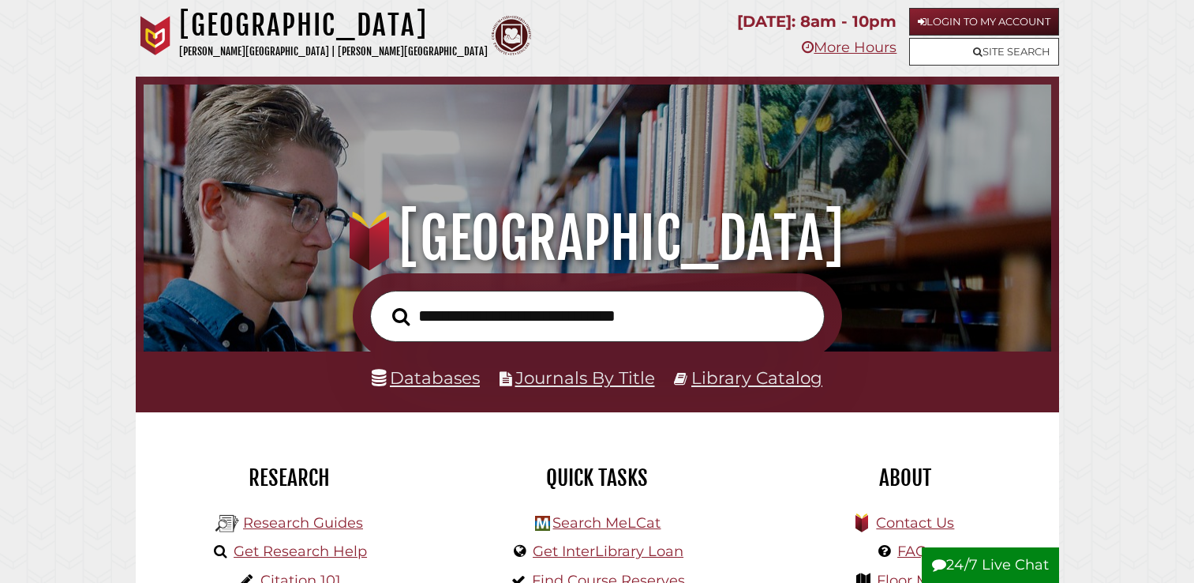  Describe the element at coordinates (915, 523) in the screenshot. I see `a: Contact Us` at that location.